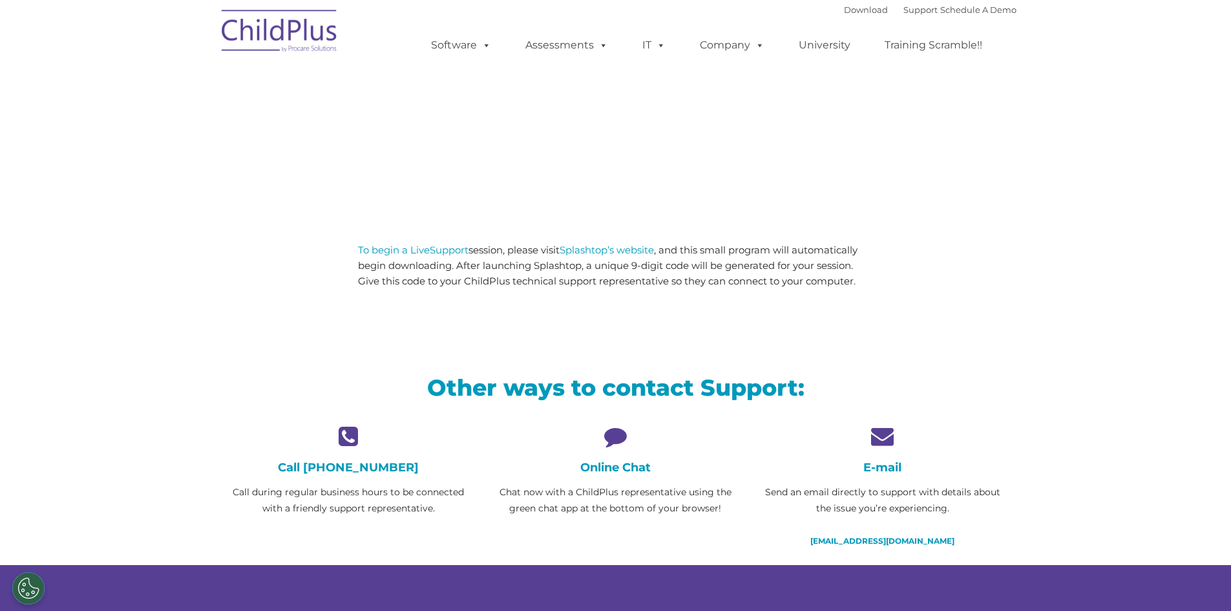  Describe the element at coordinates (615, 467) in the screenshot. I see `h4: Online Chat` at that location.